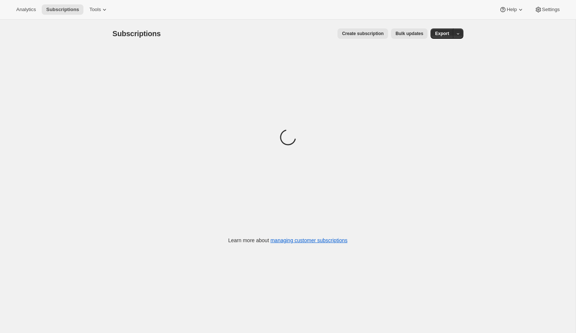 This screenshot has width=576, height=333. Describe the element at coordinates (409, 34) in the screenshot. I see `button: Bulk updates` at that location.